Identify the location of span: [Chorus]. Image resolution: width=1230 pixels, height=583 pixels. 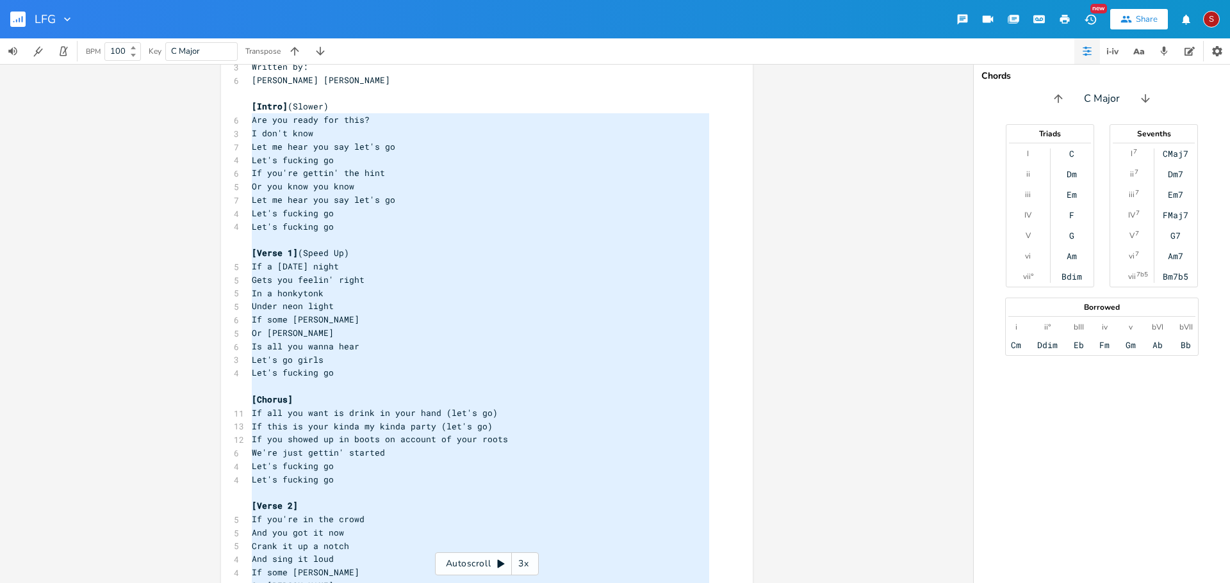
(272, 400).